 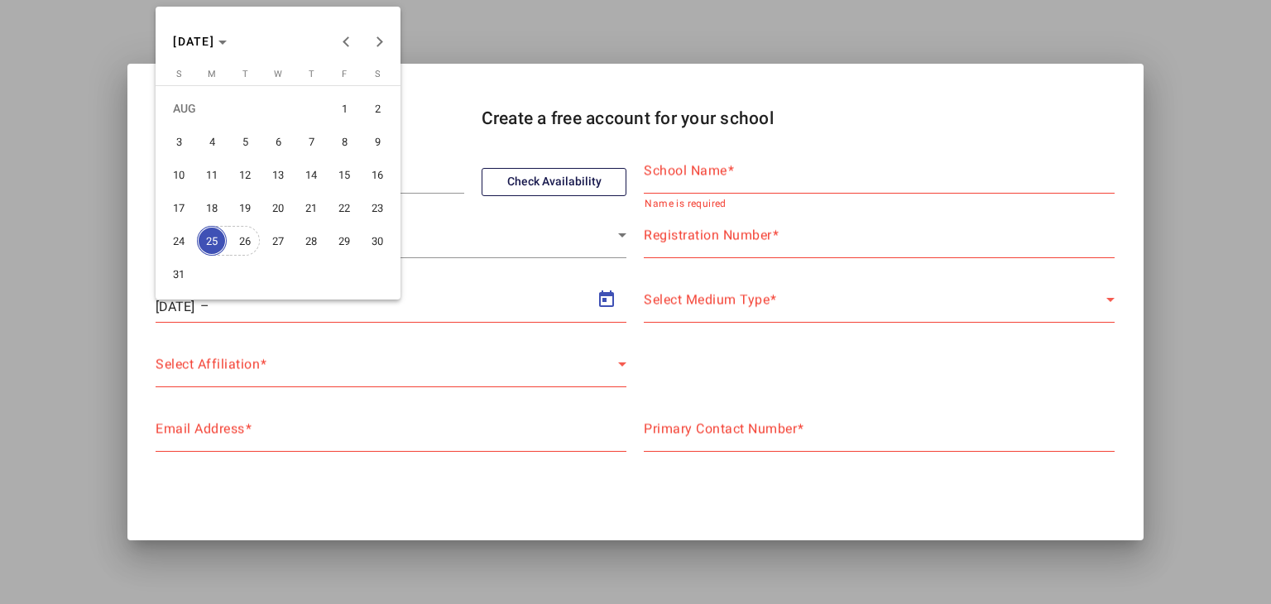 I want to click on span: 16, so click(x=377, y=175).